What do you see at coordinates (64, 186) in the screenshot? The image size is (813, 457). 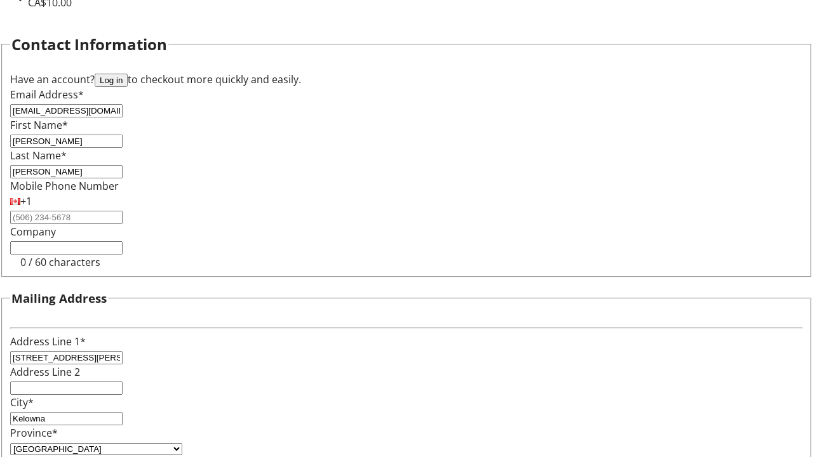 I see `label: Mobile Phone Number` at bounding box center [64, 186].